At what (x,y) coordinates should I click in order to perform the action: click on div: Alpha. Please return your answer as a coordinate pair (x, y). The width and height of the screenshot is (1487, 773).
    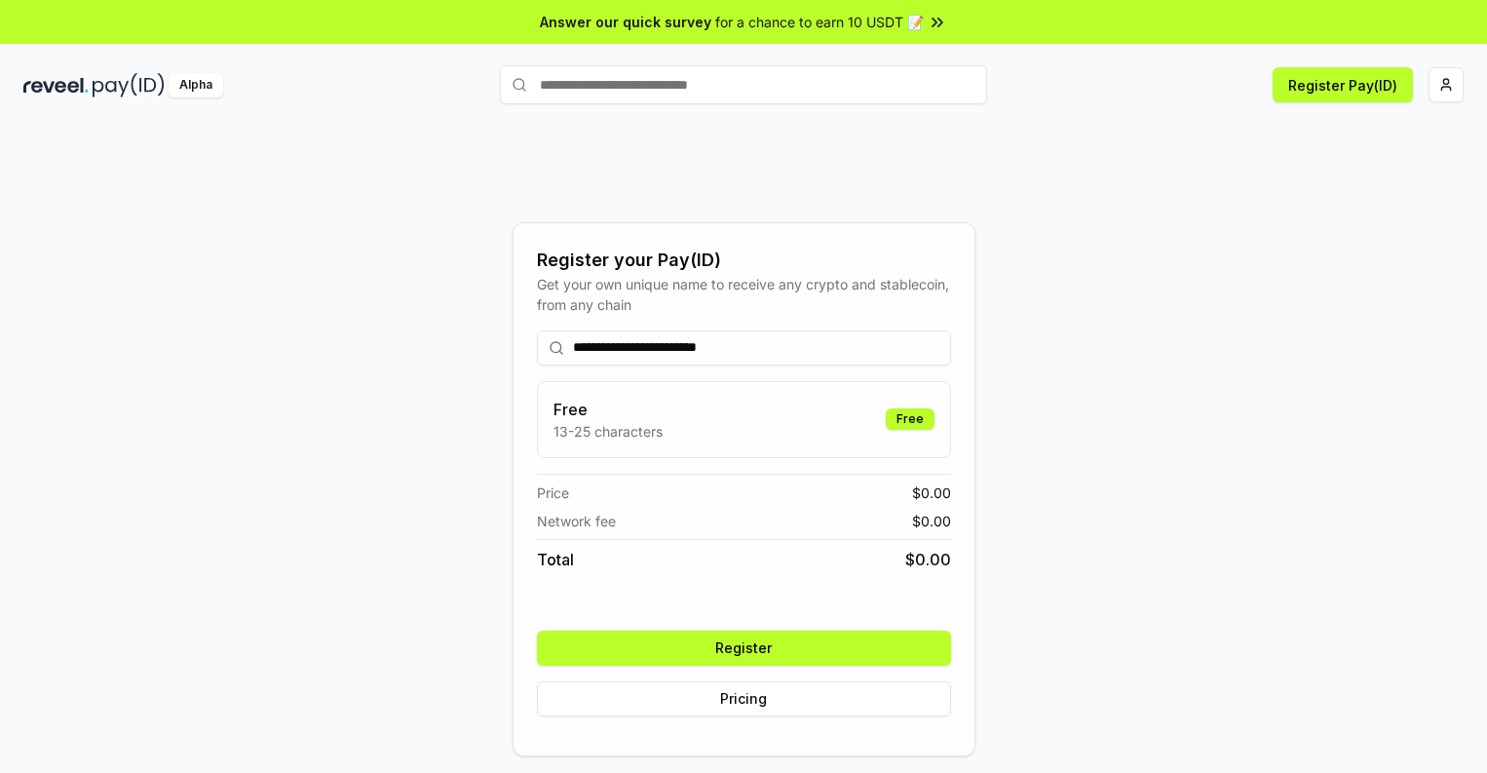
    Looking at the image, I should click on (196, 85).